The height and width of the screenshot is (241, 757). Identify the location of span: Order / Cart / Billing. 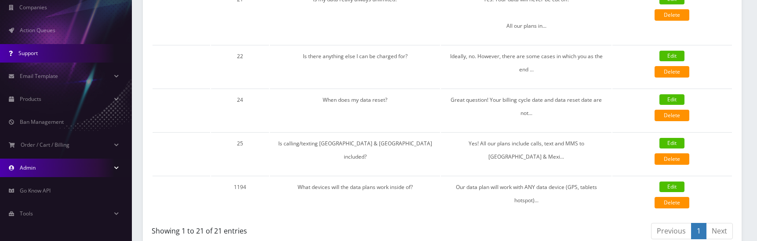
(45, 144).